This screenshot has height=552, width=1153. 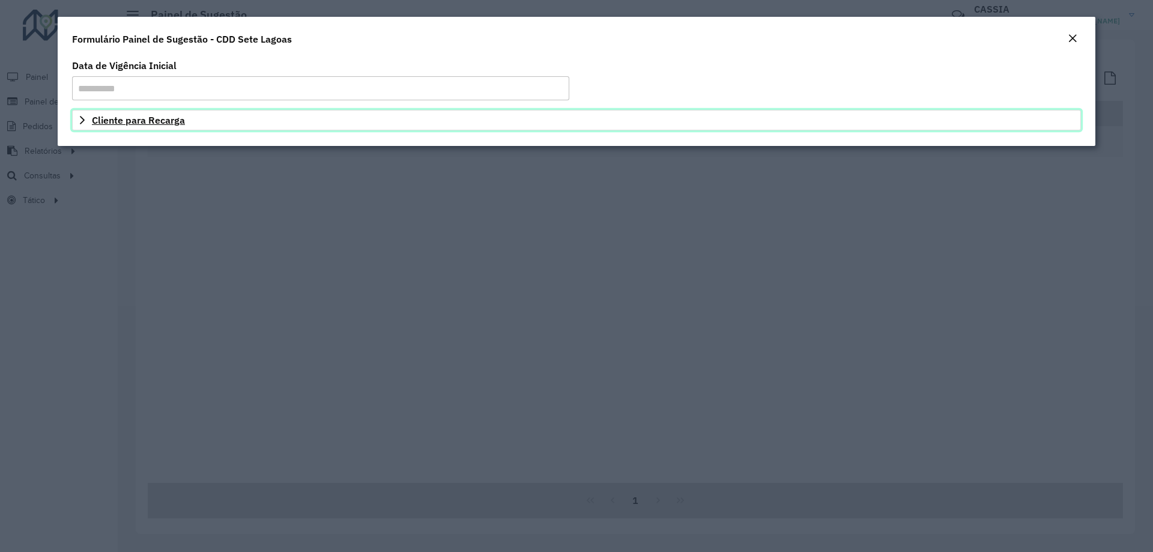 I want to click on button: Close, so click(x=1072, y=39).